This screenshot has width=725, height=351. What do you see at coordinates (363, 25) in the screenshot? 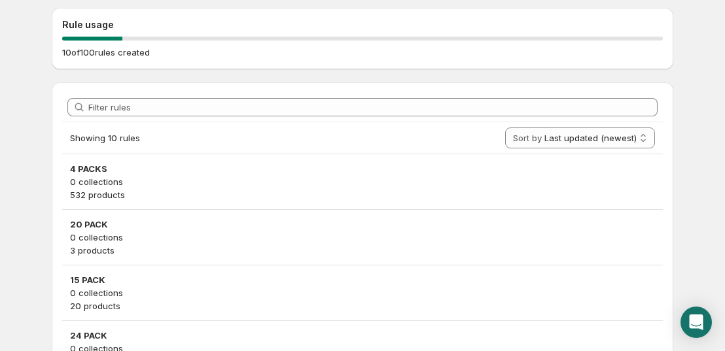
I see `h2: Rule usage` at bounding box center [363, 25].